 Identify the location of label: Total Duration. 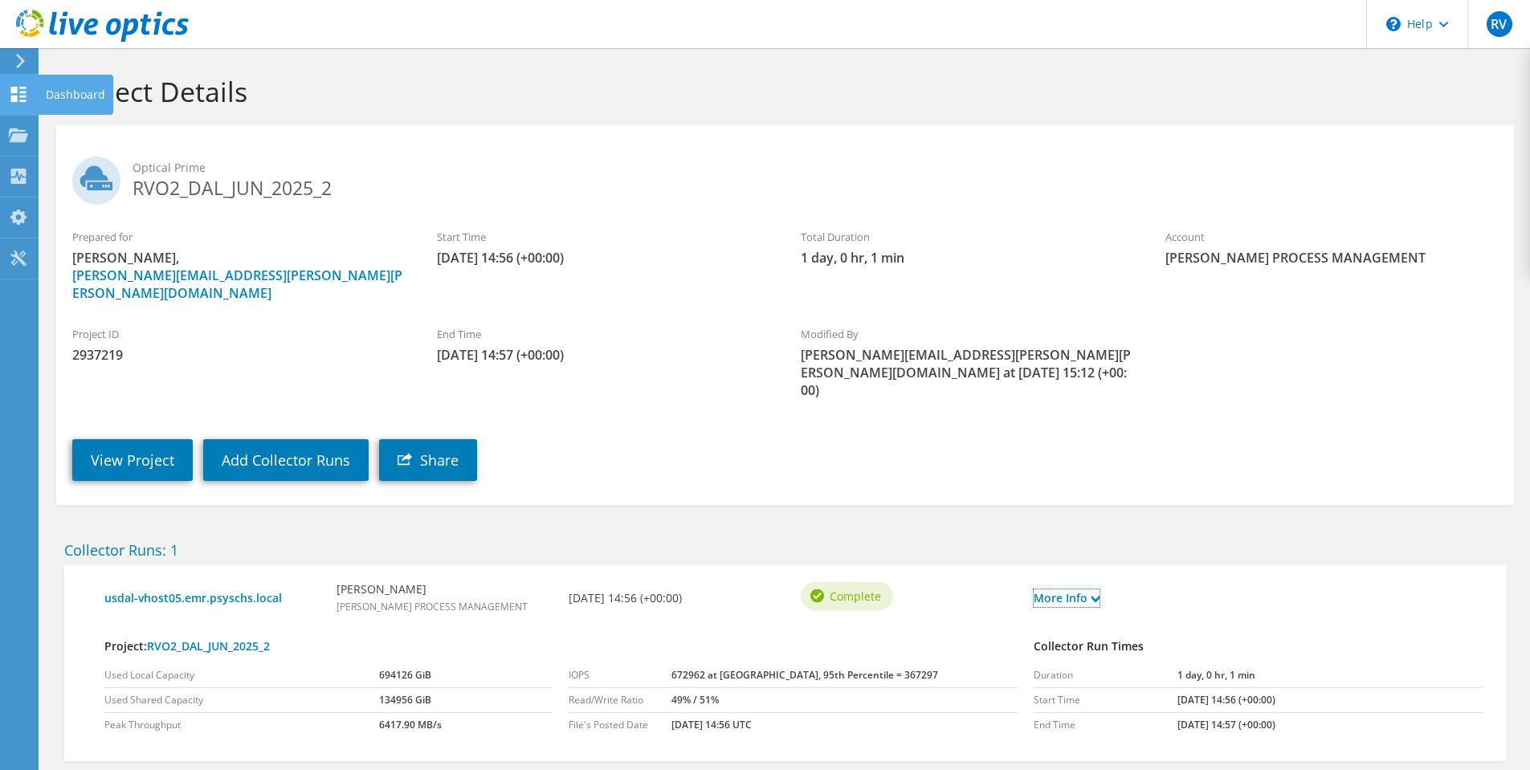
(967, 237).